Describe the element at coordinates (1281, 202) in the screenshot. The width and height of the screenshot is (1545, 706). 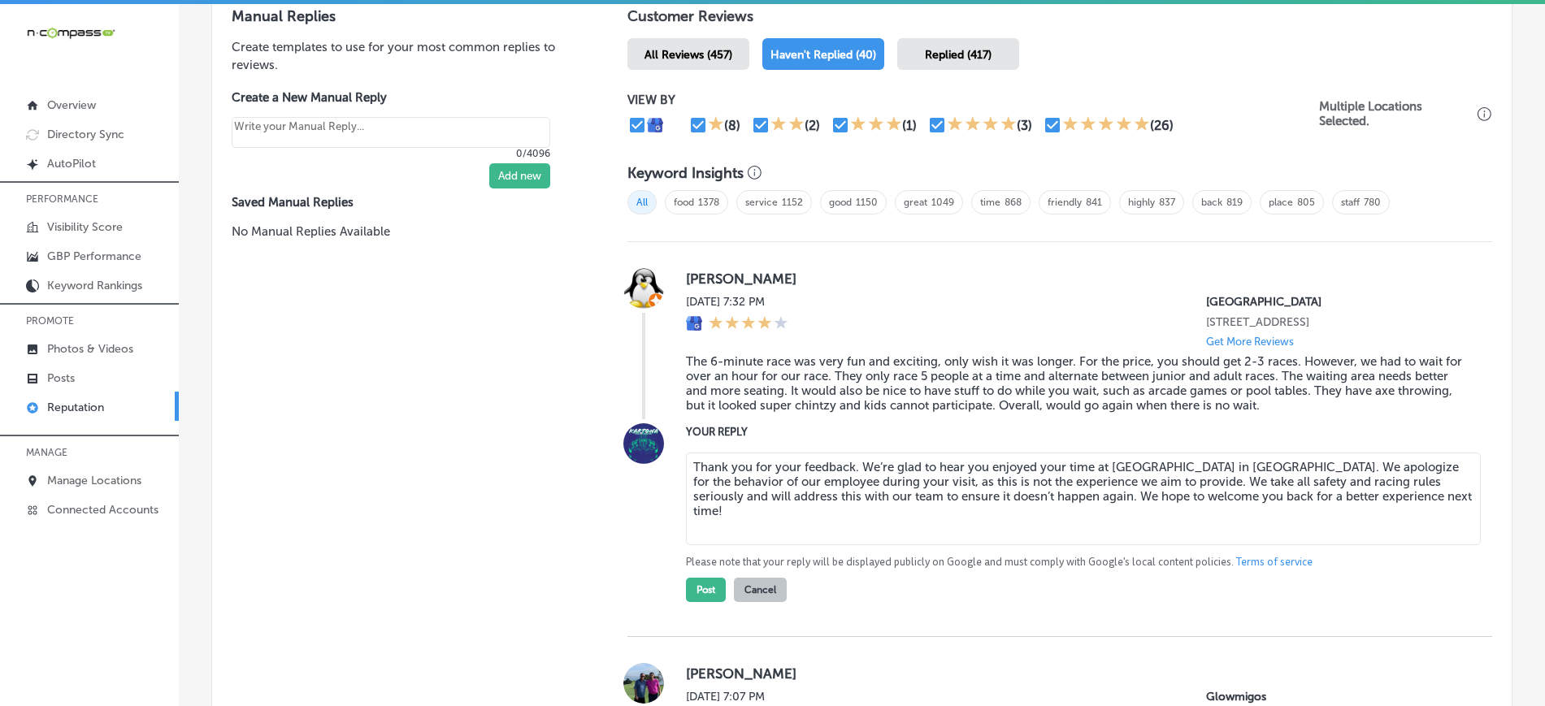
I see `a: place` at that location.